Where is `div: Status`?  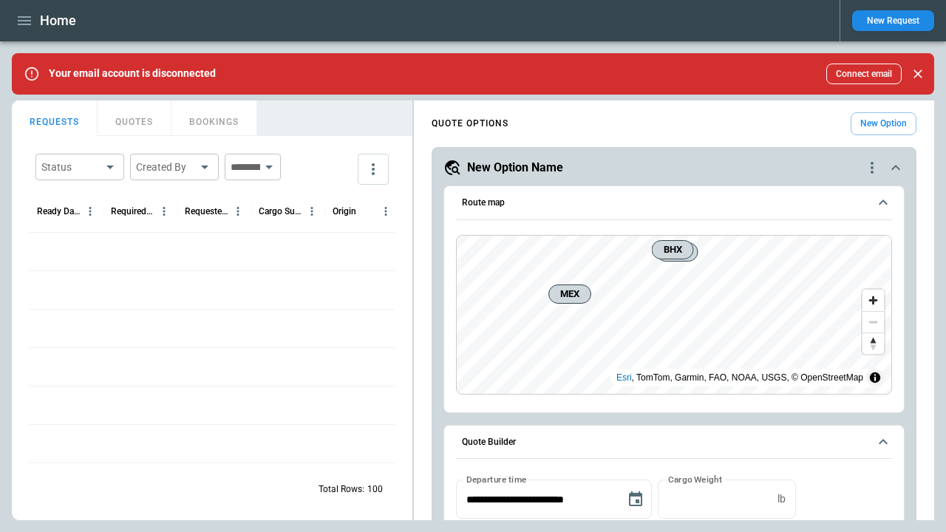 div: Status is located at coordinates (71, 167).